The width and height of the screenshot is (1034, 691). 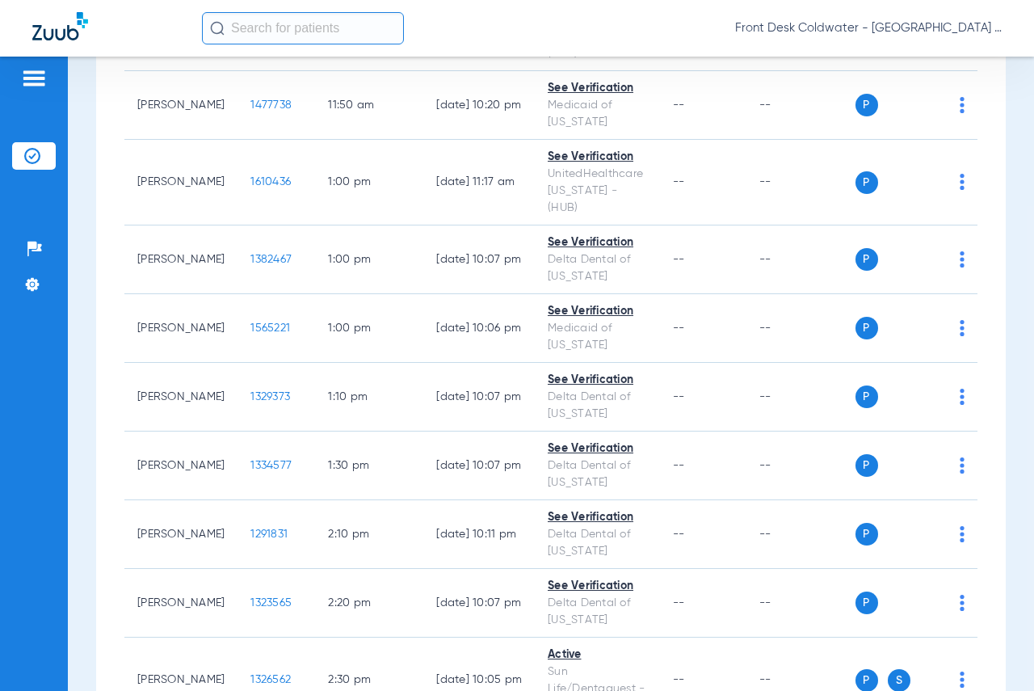 I want to click on img: Zuub Logo, so click(x=60, y=26).